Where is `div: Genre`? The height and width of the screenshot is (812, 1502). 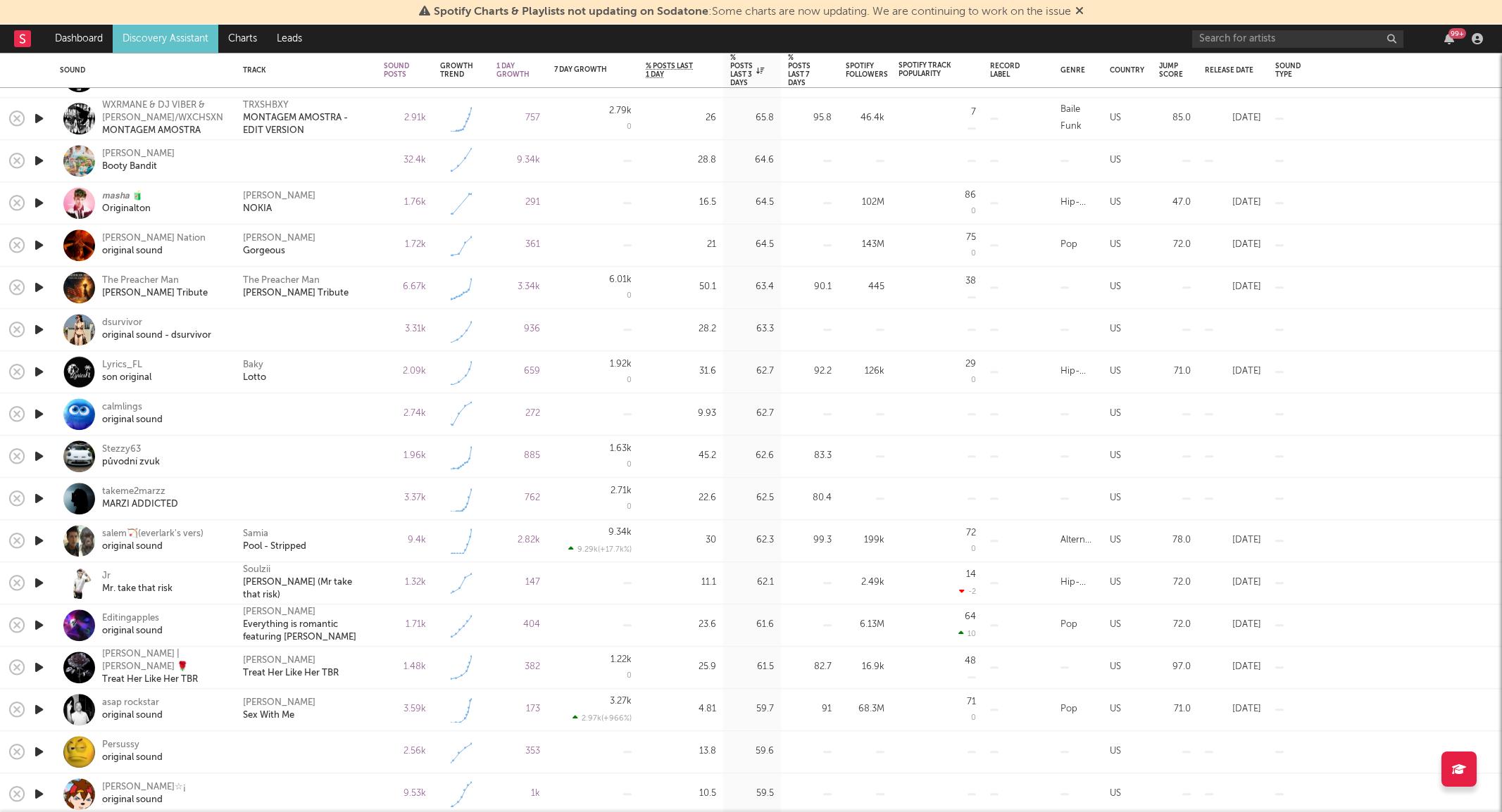
div: Genre is located at coordinates (1072, 71).